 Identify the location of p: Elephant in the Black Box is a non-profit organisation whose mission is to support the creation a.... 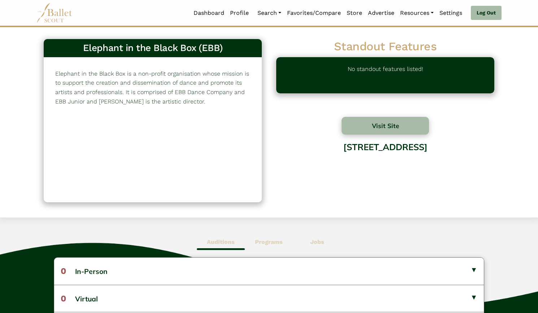
(153, 87).